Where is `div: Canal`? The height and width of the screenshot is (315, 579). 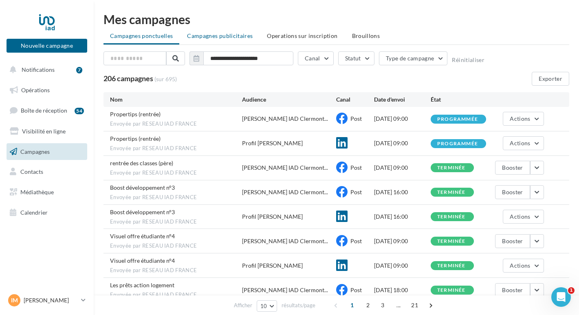 div: Canal is located at coordinates (355, 99).